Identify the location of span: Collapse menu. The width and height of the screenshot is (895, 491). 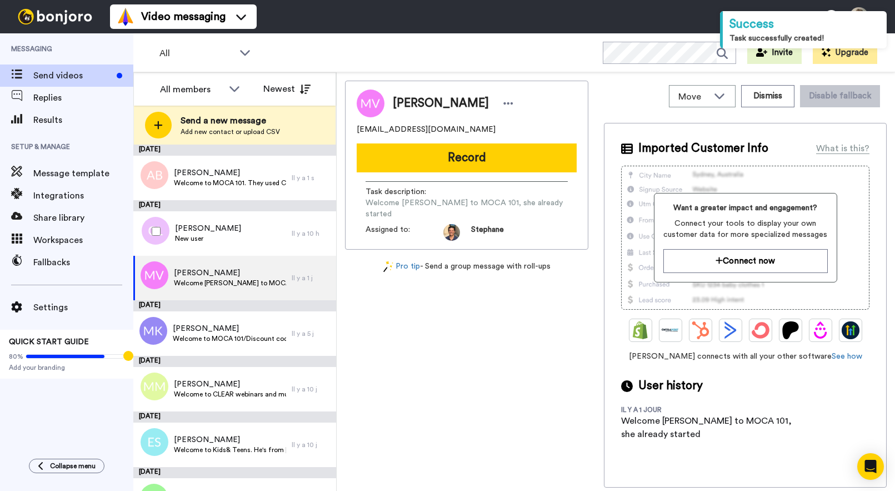
(73, 466).